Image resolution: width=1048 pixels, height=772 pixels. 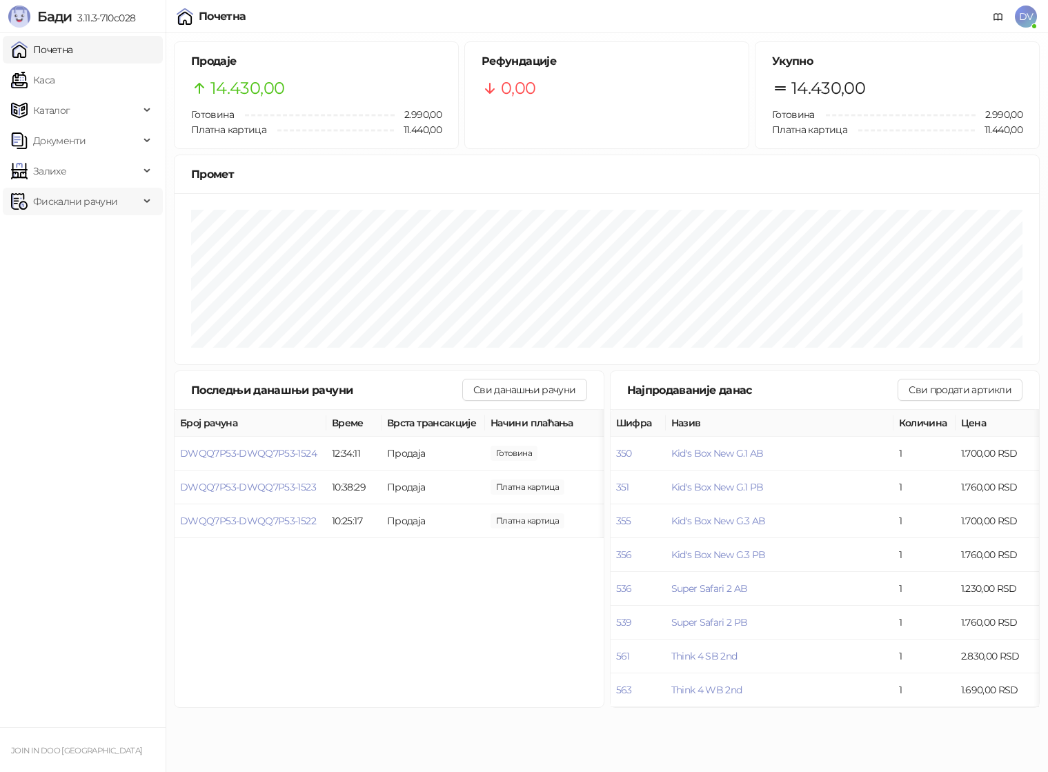 I want to click on button: 355, so click(x=624, y=521).